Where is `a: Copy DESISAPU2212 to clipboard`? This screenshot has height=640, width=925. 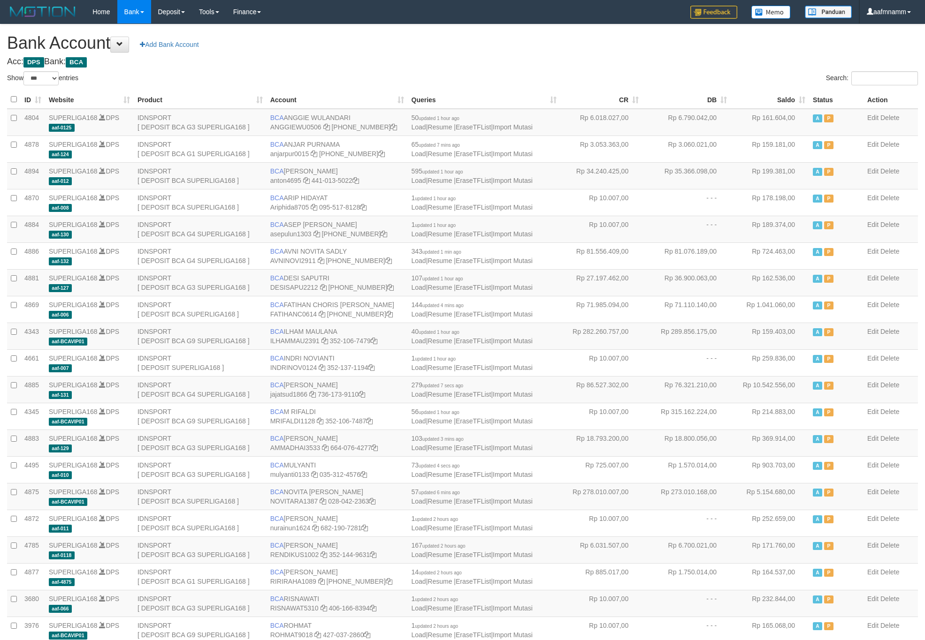
a: Copy DESISAPU2212 to clipboard is located at coordinates (323, 288).